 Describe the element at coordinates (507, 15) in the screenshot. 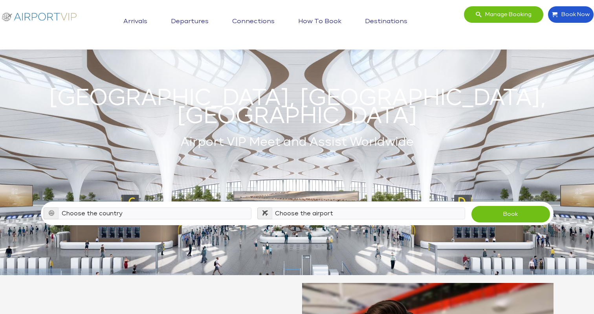

I see `span: Manage booking` at that location.